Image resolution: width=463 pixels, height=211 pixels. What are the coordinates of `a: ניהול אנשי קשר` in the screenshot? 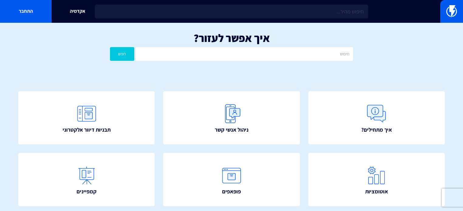 It's located at (231, 118).